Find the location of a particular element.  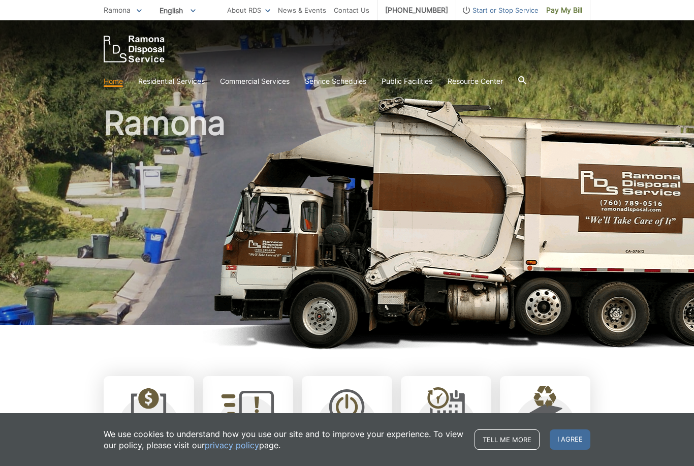

span: English is located at coordinates (177, 10).